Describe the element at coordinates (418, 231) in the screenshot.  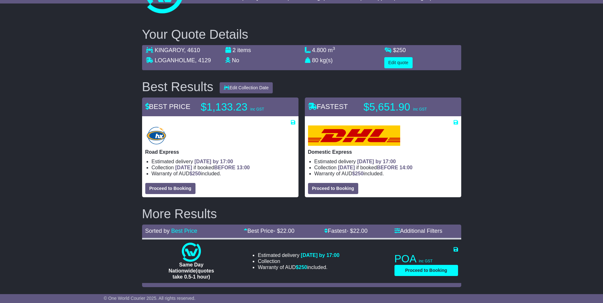
I see `a: Additional Filters` at that location.